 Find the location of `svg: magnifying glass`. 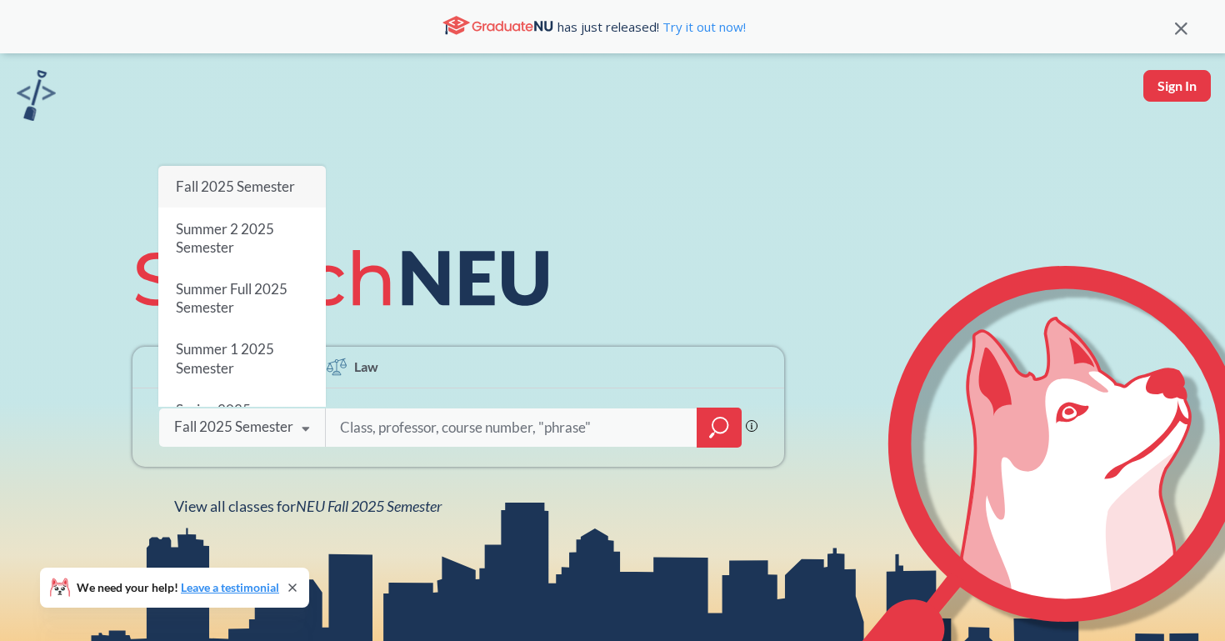

svg: magnifying glass is located at coordinates (719, 428).